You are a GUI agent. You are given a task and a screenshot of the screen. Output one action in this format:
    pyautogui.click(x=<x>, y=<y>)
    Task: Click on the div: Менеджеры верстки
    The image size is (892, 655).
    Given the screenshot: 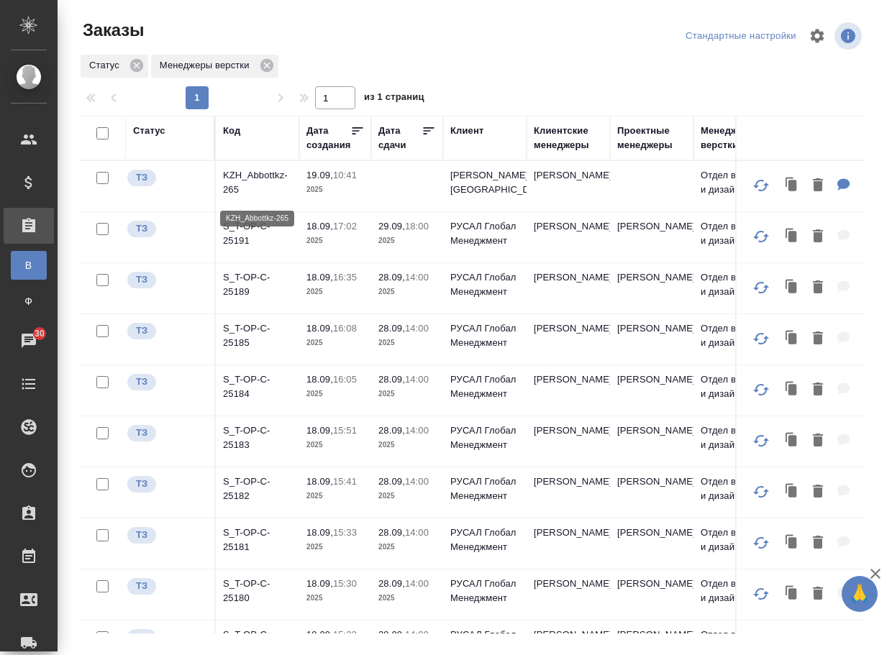 What is the action you would take?
    pyautogui.click(x=735, y=138)
    